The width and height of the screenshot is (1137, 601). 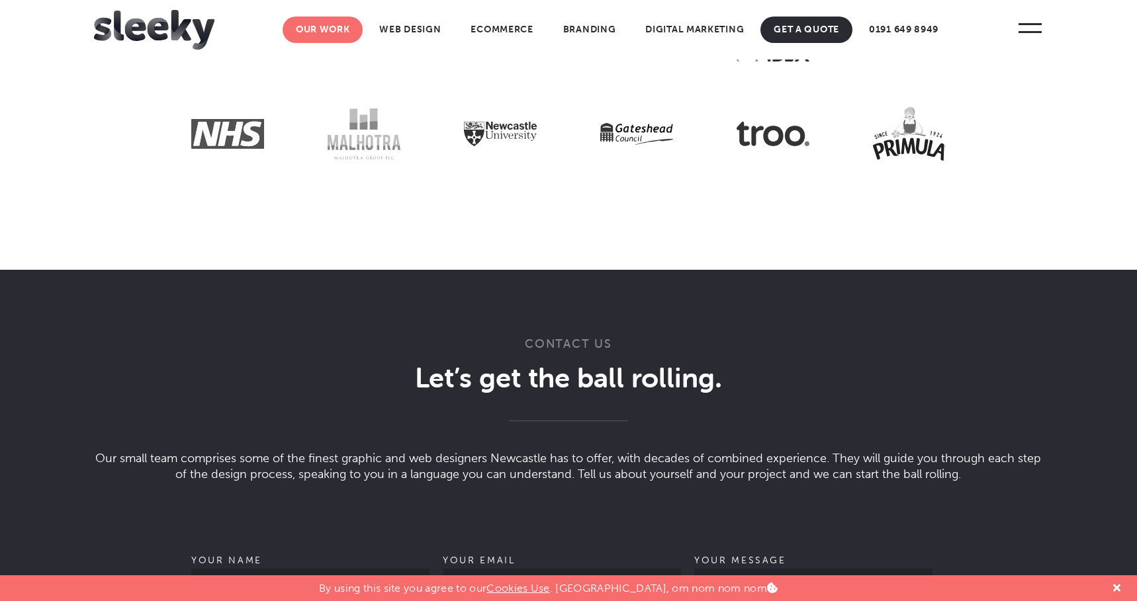 What do you see at coordinates (323, 30) in the screenshot?
I see `a: Our Work` at bounding box center [323, 30].